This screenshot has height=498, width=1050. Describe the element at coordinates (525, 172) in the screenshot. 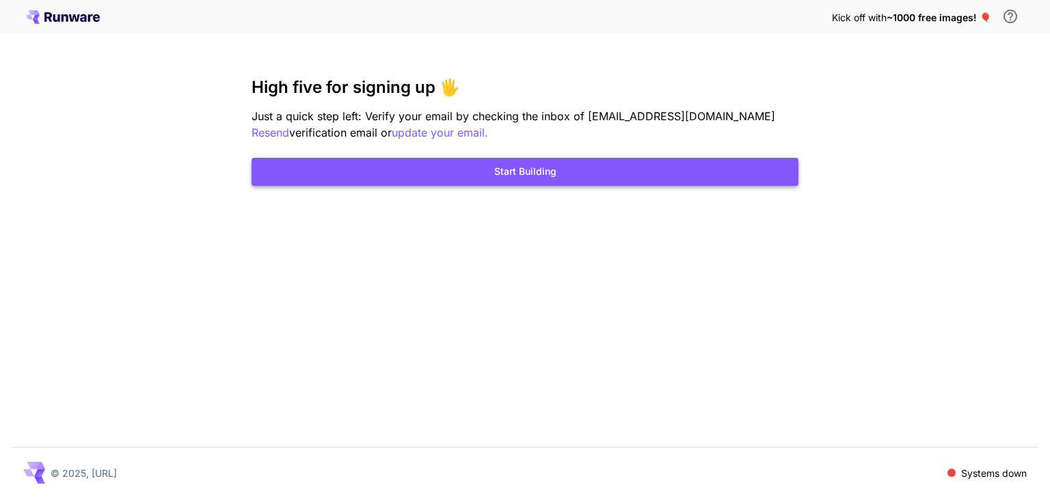

I see `button: Start Building` at that location.